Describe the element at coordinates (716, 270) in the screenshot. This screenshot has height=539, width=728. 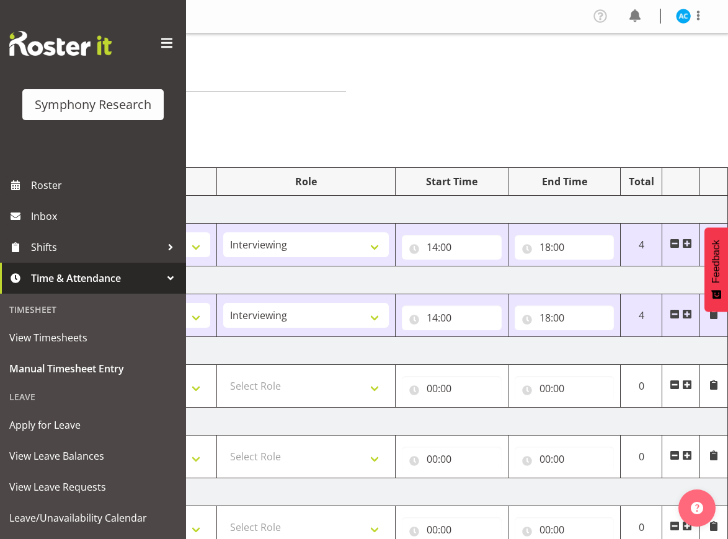
I see `button: Feedback - Show survey` at that location.